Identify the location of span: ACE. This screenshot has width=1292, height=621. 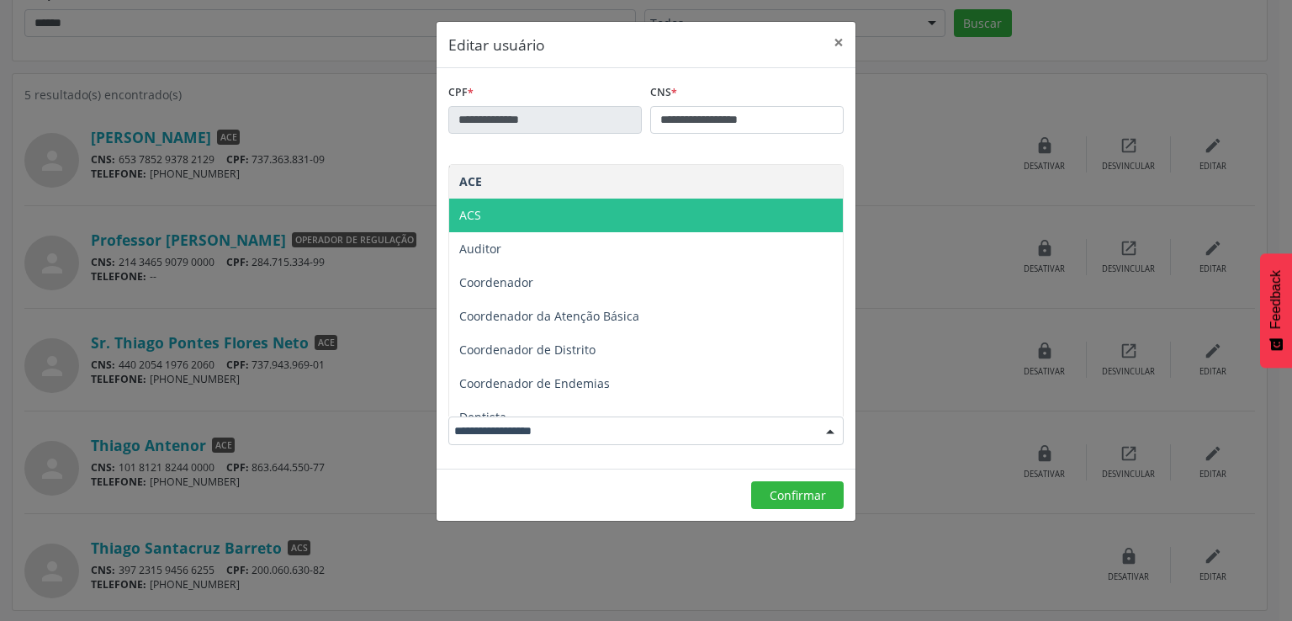
(470, 181).